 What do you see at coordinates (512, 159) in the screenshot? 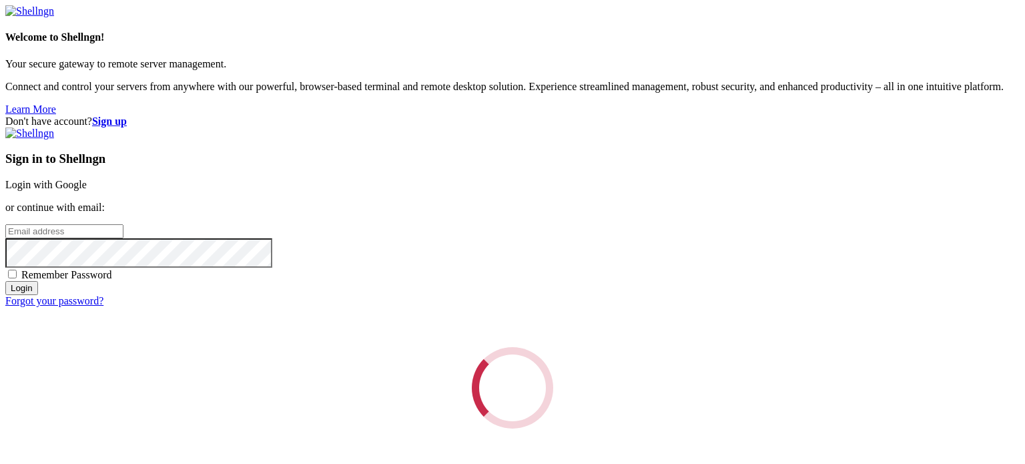
I see `h3: Sign in to Shellngn` at bounding box center [512, 159].